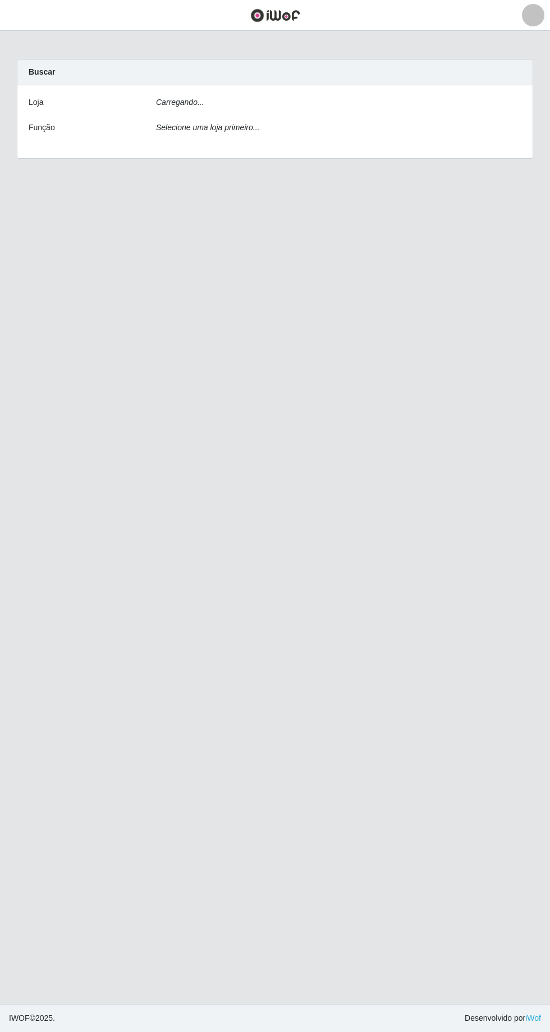 The width and height of the screenshot is (550, 1032). I want to click on span: © 2025 ., so click(32, 1018).